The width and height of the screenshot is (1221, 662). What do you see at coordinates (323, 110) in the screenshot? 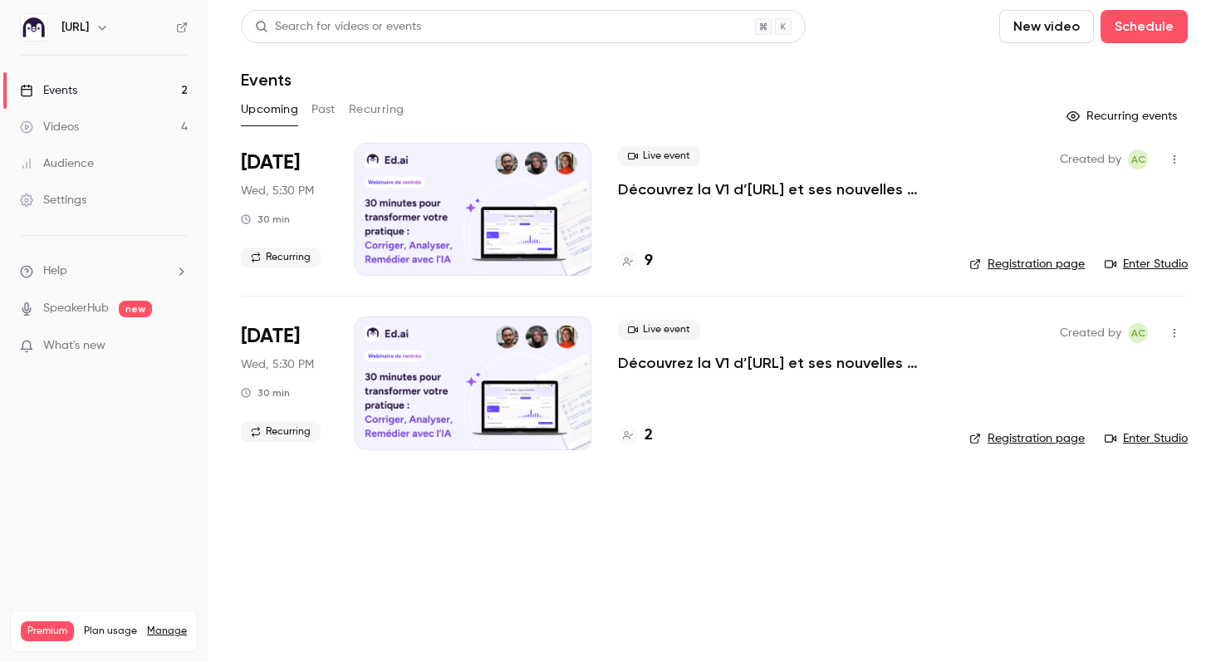
I see `button: Past` at bounding box center [323, 110].